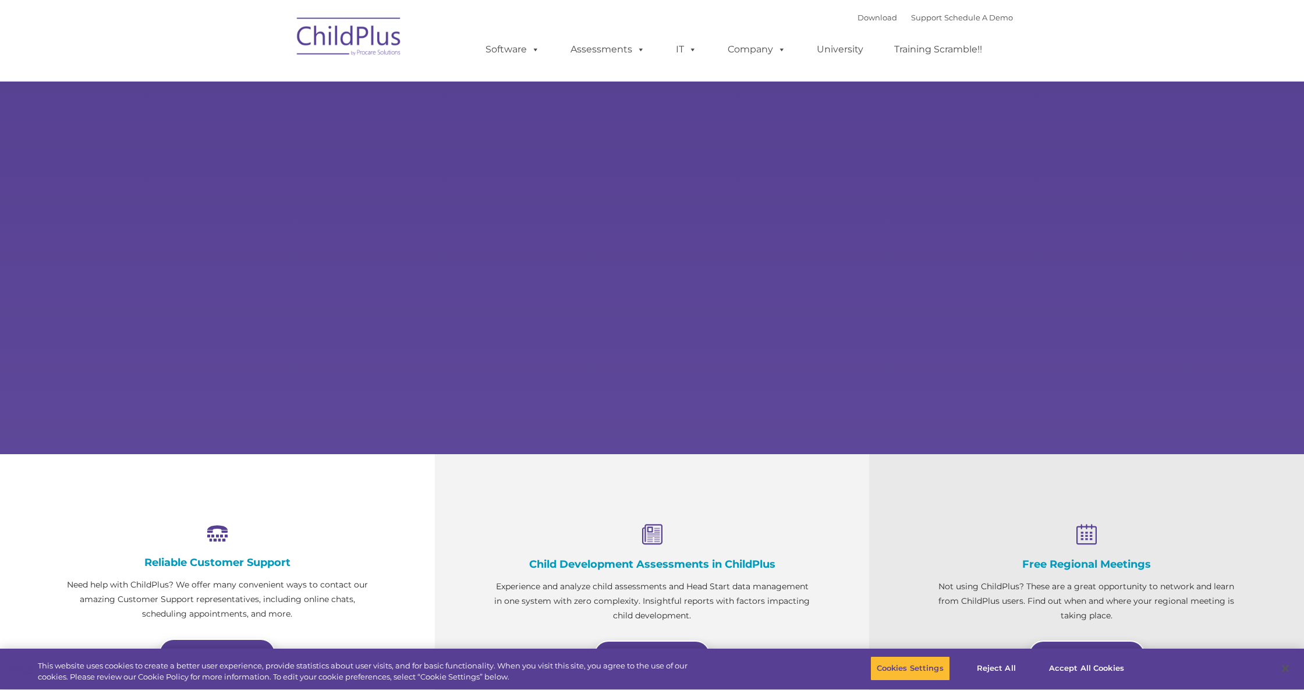 The height and width of the screenshot is (690, 1304). I want to click on h4: Reliable Customer Support, so click(217, 562).